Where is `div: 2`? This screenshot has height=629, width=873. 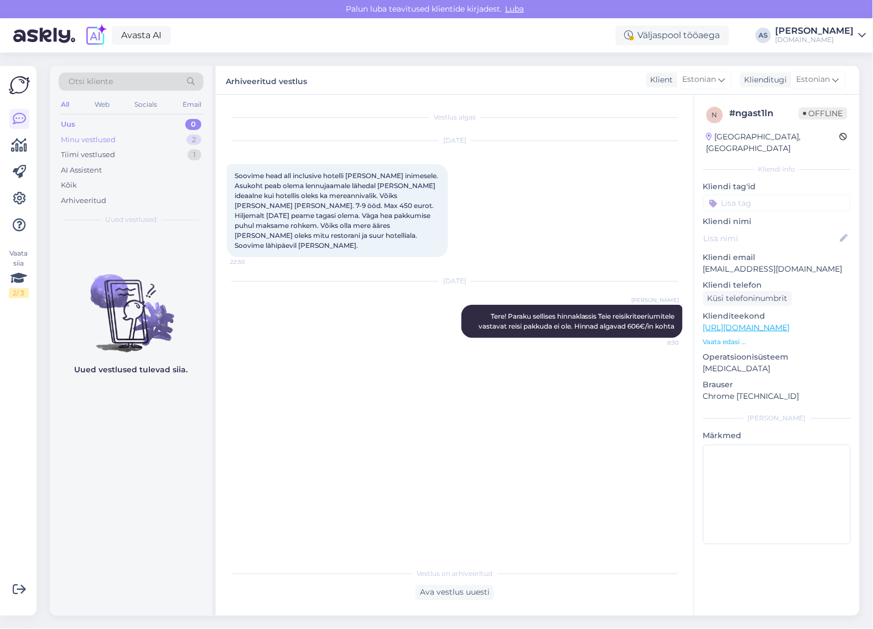
div: 2 is located at coordinates (194, 140).